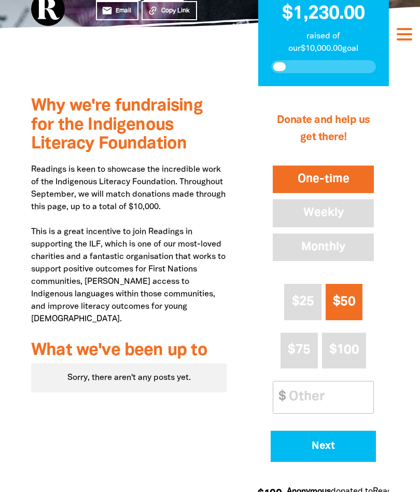  I want to click on span: $50, so click(344, 301).